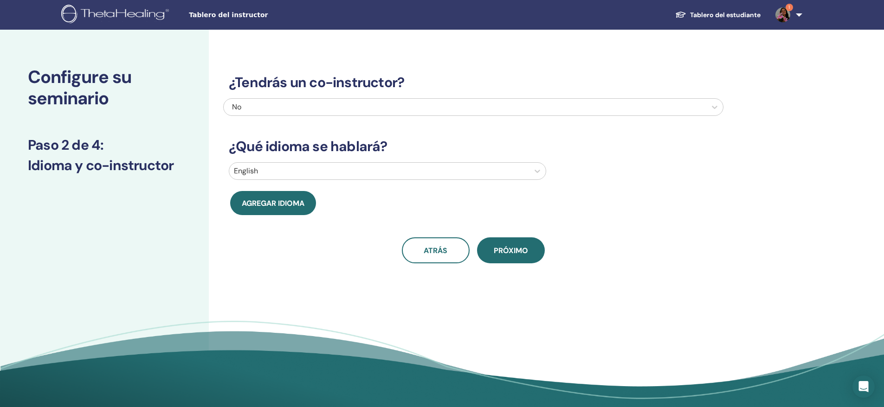 The image size is (884, 407). I want to click on h2: Configure su seminario, so click(104, 88).